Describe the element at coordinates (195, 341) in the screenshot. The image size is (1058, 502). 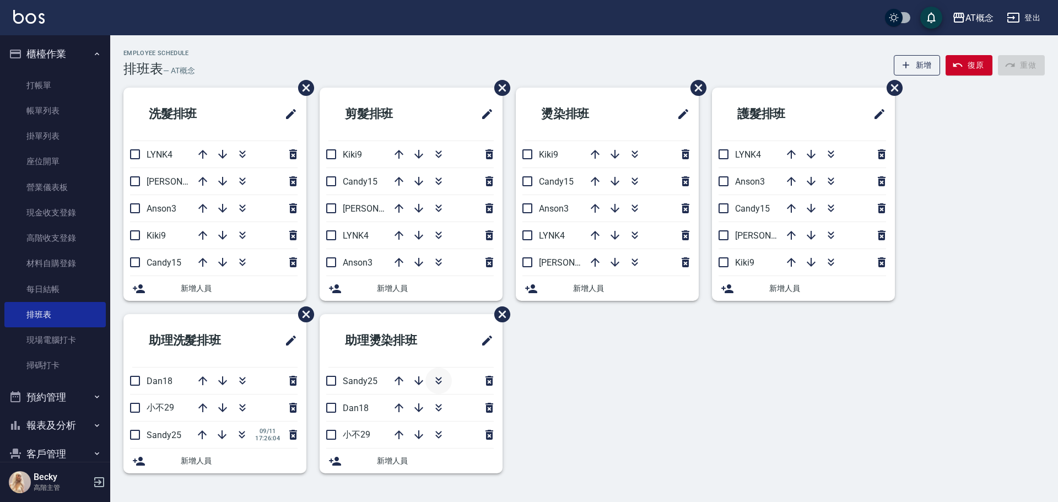
I see `h2: 助理洗髮排班` at that location.